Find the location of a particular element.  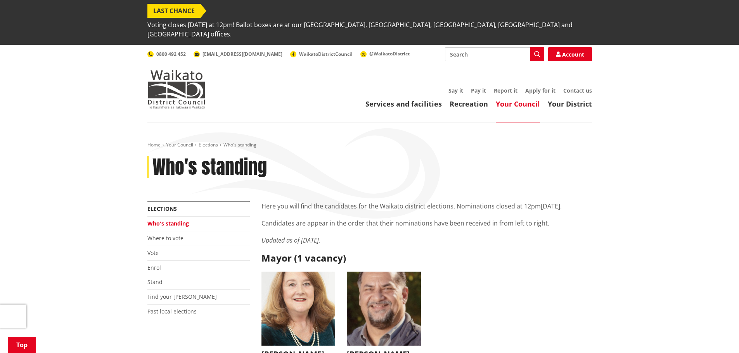

a: Vote is located at coordinates (153, 253).